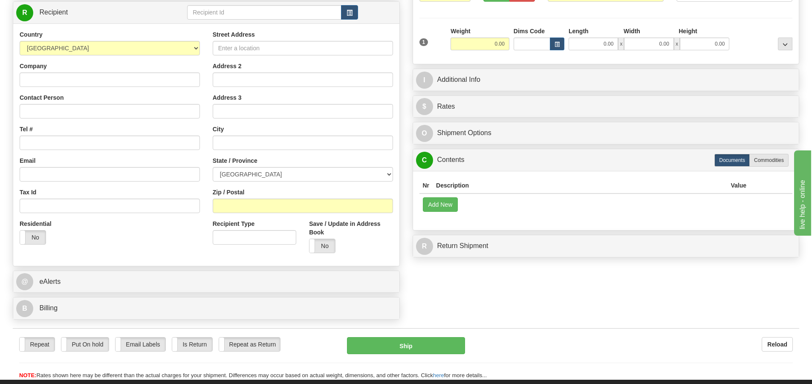 This screenshot has height=384, width=812. I want to click on a: CContents, so click(606, 160).